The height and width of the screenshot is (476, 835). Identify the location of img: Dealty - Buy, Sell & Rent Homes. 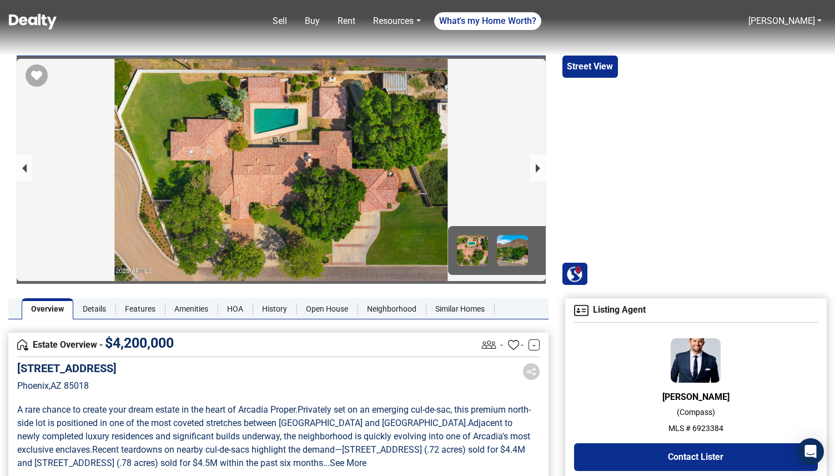
(33, 22).